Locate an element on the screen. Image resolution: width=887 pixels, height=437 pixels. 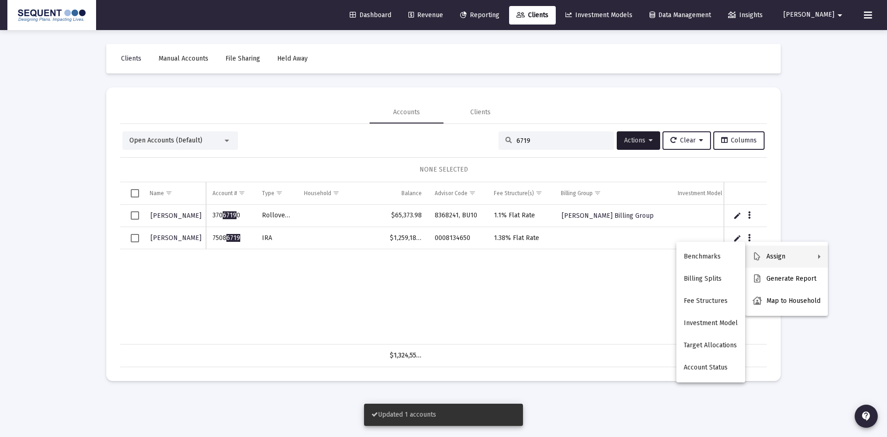
button: Map to Household is located at coordinates (786, 301).